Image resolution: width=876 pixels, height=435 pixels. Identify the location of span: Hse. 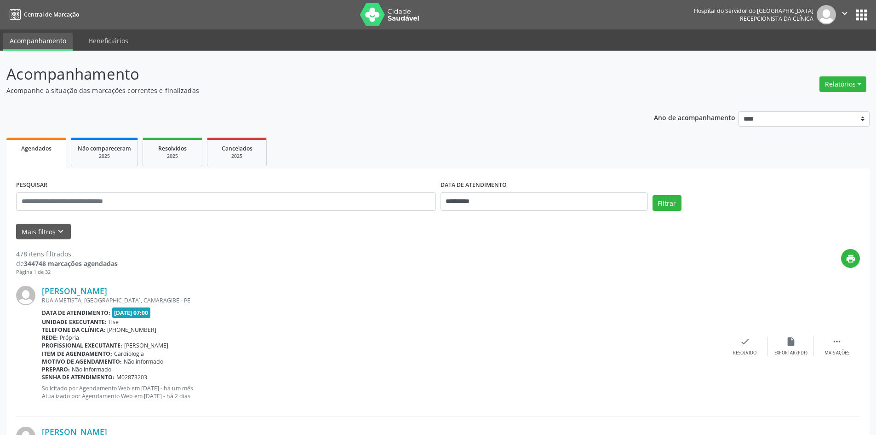
(114, 322).